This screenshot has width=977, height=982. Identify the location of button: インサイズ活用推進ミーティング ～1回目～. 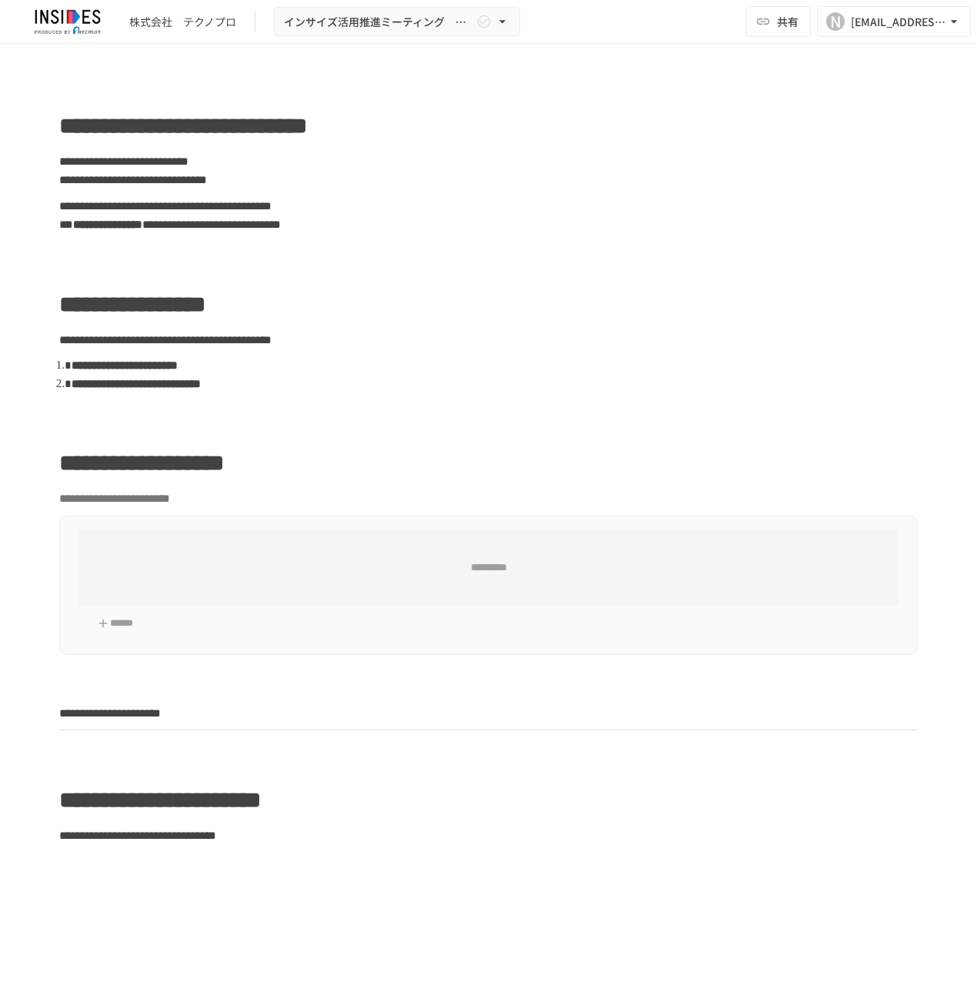
(397, 22).